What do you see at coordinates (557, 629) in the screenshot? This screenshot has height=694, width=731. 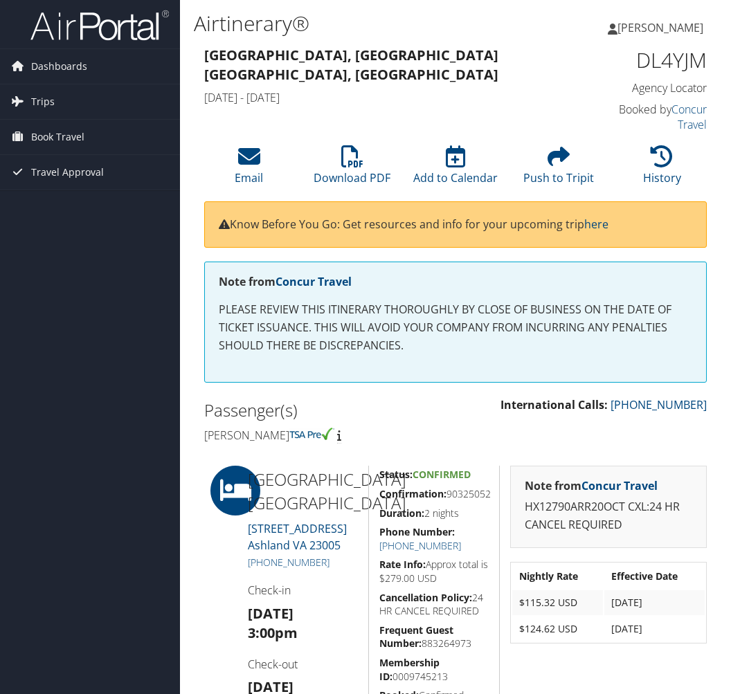 I see `td: $124.62 USD` at bounding box center [557, 629].